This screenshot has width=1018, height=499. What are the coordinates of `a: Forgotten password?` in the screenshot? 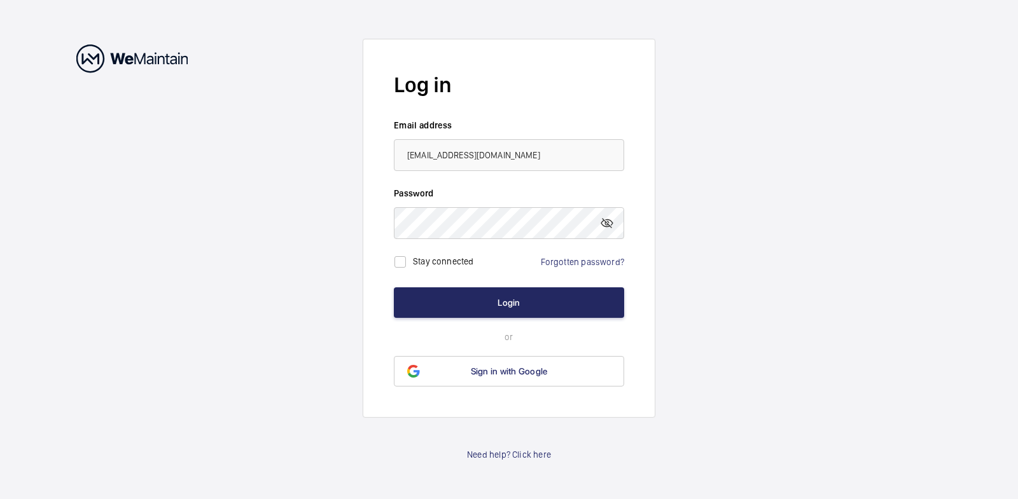 It's located at (582, 262).